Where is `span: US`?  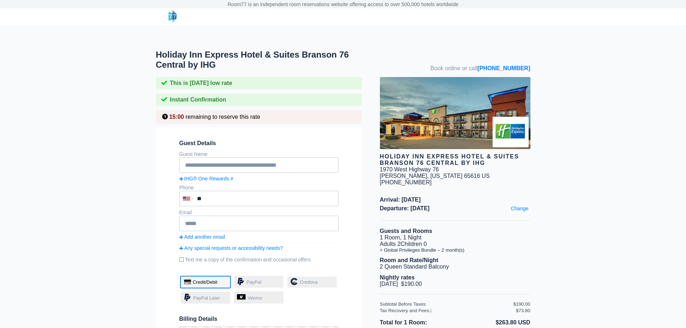 span: US is located at coordinates (485, 176).